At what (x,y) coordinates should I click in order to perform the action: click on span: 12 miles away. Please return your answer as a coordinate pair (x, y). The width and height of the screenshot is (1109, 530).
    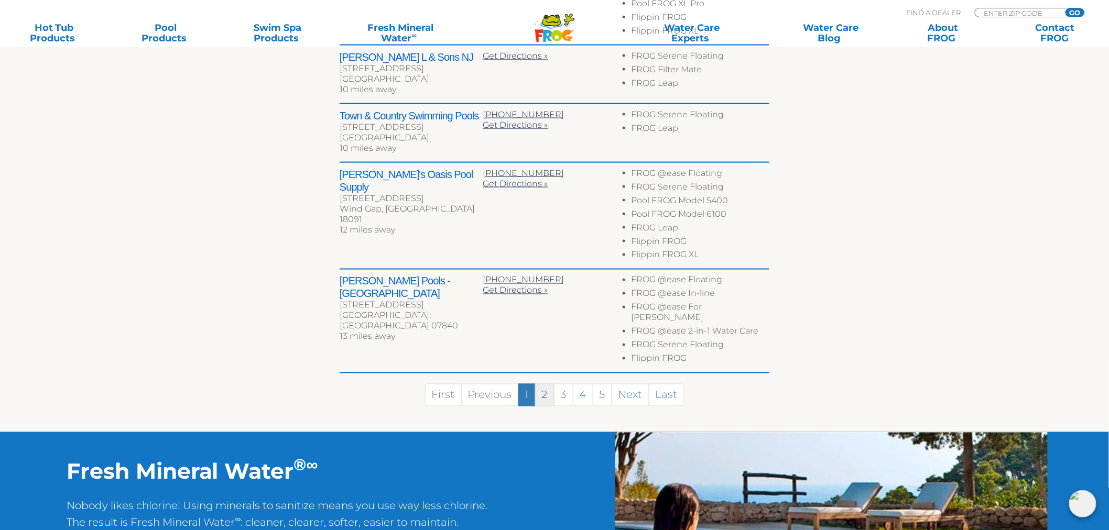
    Looking at the image, I should click on (367, 230).